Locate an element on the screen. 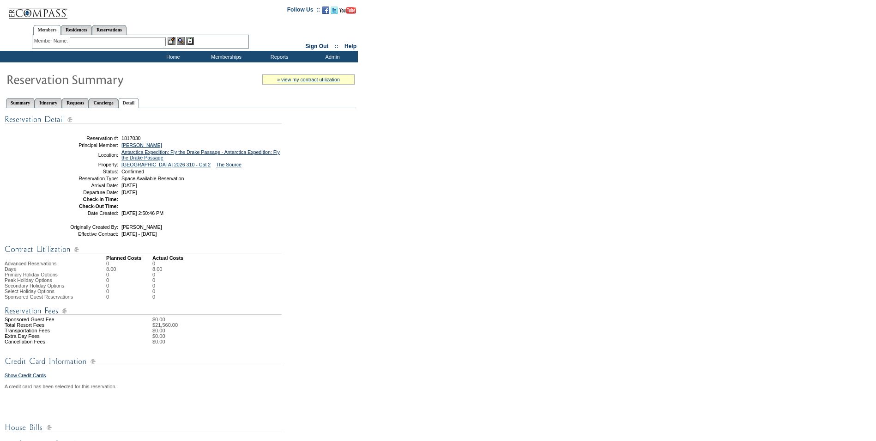  a: Show Credit Cards is located at coordinates (25, 375).